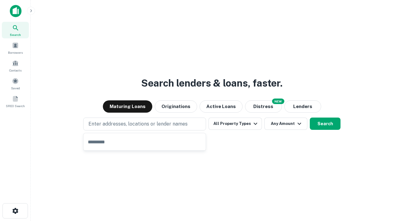  Describe the element at coordinates (15, 52) in the screenshot. I see `span: Borrowers` at that location.